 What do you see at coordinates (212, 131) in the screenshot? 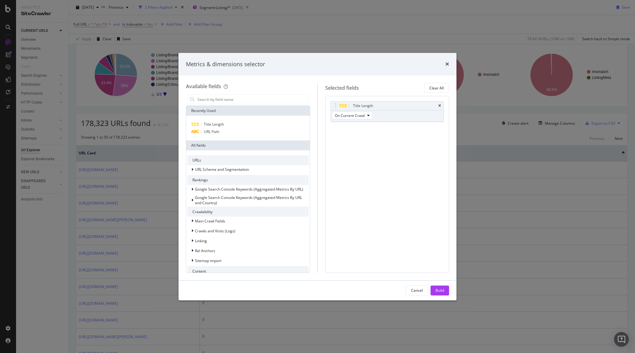
I see `span: URL Path` at bounding box center [212, 131].